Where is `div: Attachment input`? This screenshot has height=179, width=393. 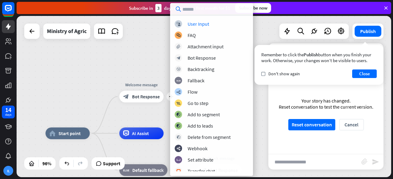
div: Attachment input is located at coordinates (205, 47).